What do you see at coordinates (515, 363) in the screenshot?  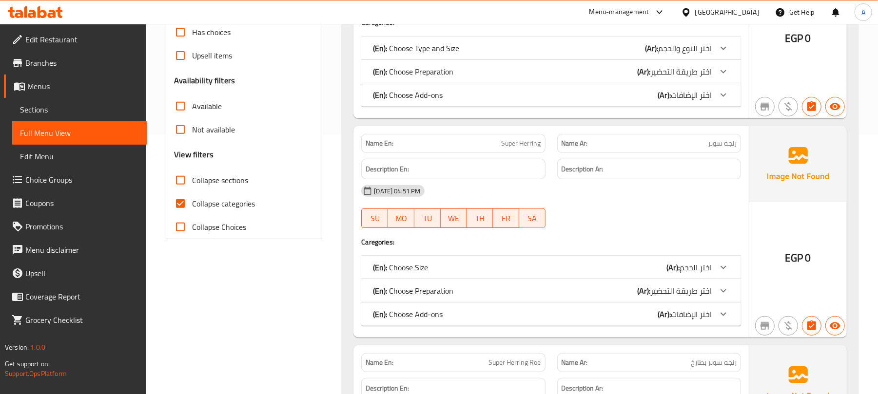 I see `span: Super Herring Roe` at bounding box center [515, 363].